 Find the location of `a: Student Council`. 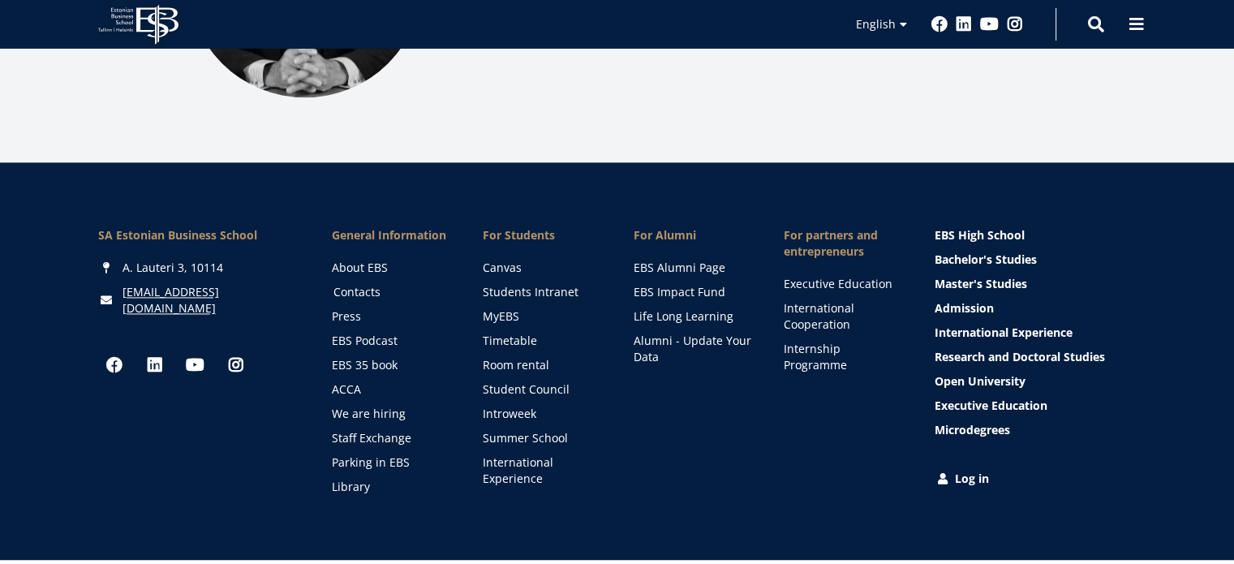

a: Student Council is located at coordinates (542, 389).